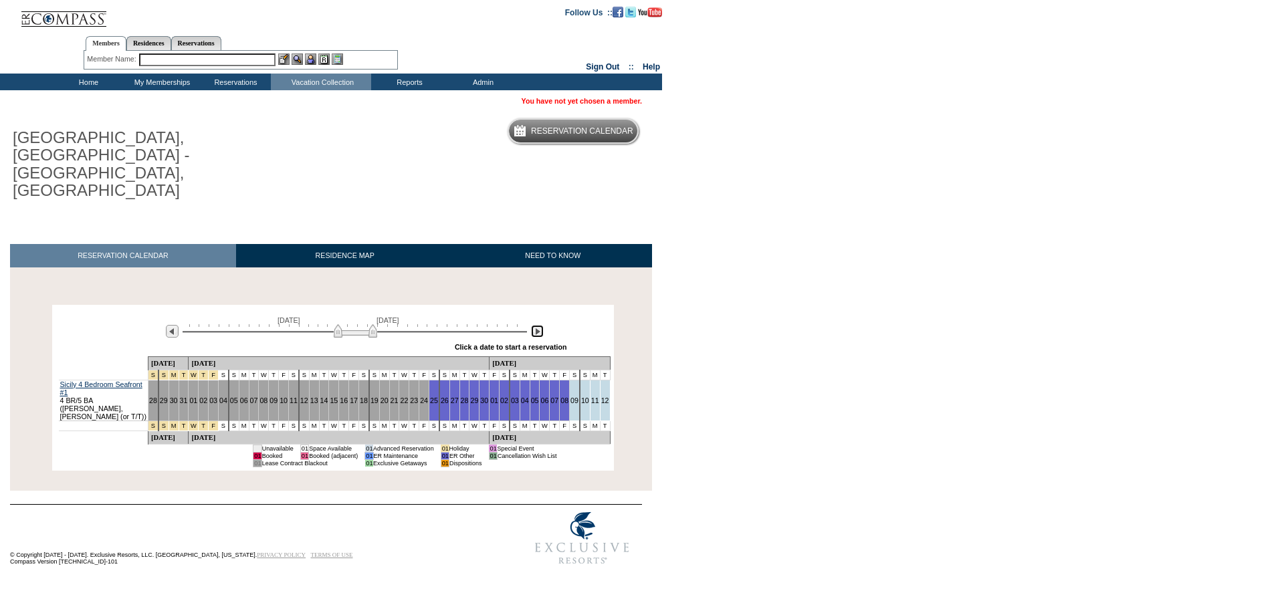 The height and width of the screenshot is (609, 1284). Describe the element at coordinates (445, 401) in the screenshot. I see `a: 26` at that location.